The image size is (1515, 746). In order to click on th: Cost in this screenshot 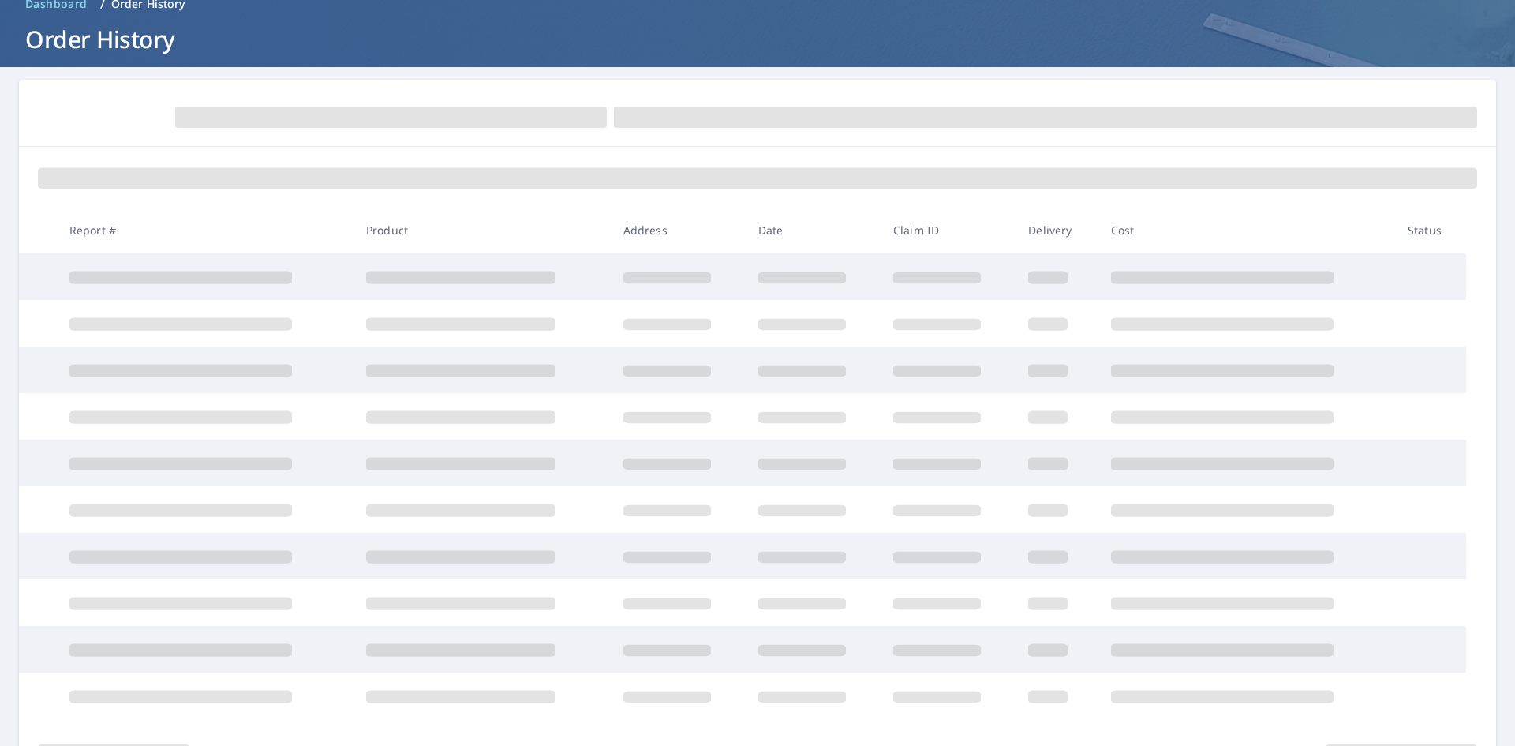, I will do `click(1247, 230)`.